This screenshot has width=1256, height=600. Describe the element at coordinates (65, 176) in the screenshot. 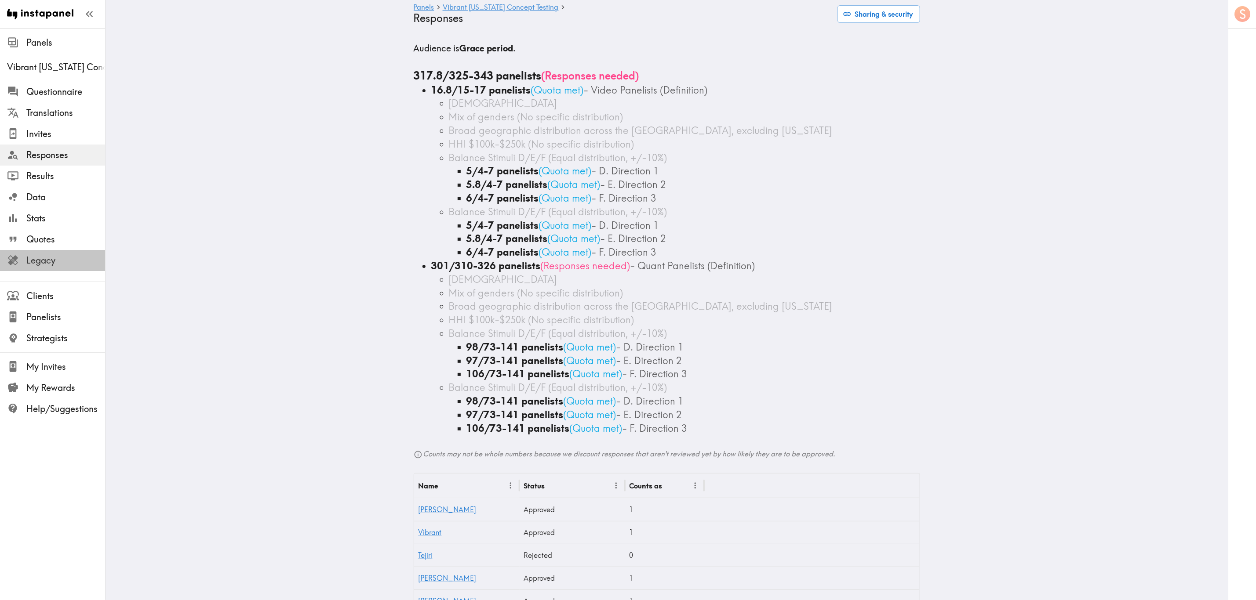

I see `span: Results` at that location.